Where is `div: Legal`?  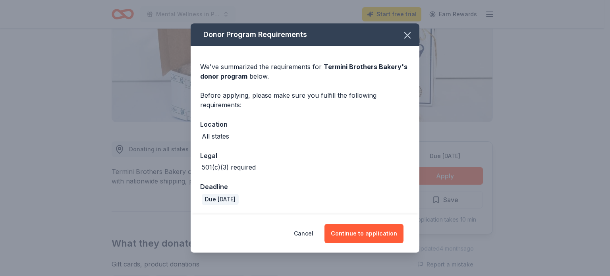 div: Legal is located at coordinates (305, 156).